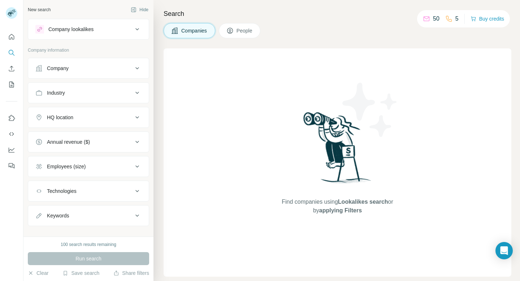  Describe the element at coordinates (194, 31) in the screenshot. I see `span: Companies` at that location.